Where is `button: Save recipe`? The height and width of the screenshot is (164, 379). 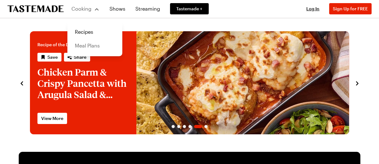
button: Save recipe is located at coordinates (49, 57).